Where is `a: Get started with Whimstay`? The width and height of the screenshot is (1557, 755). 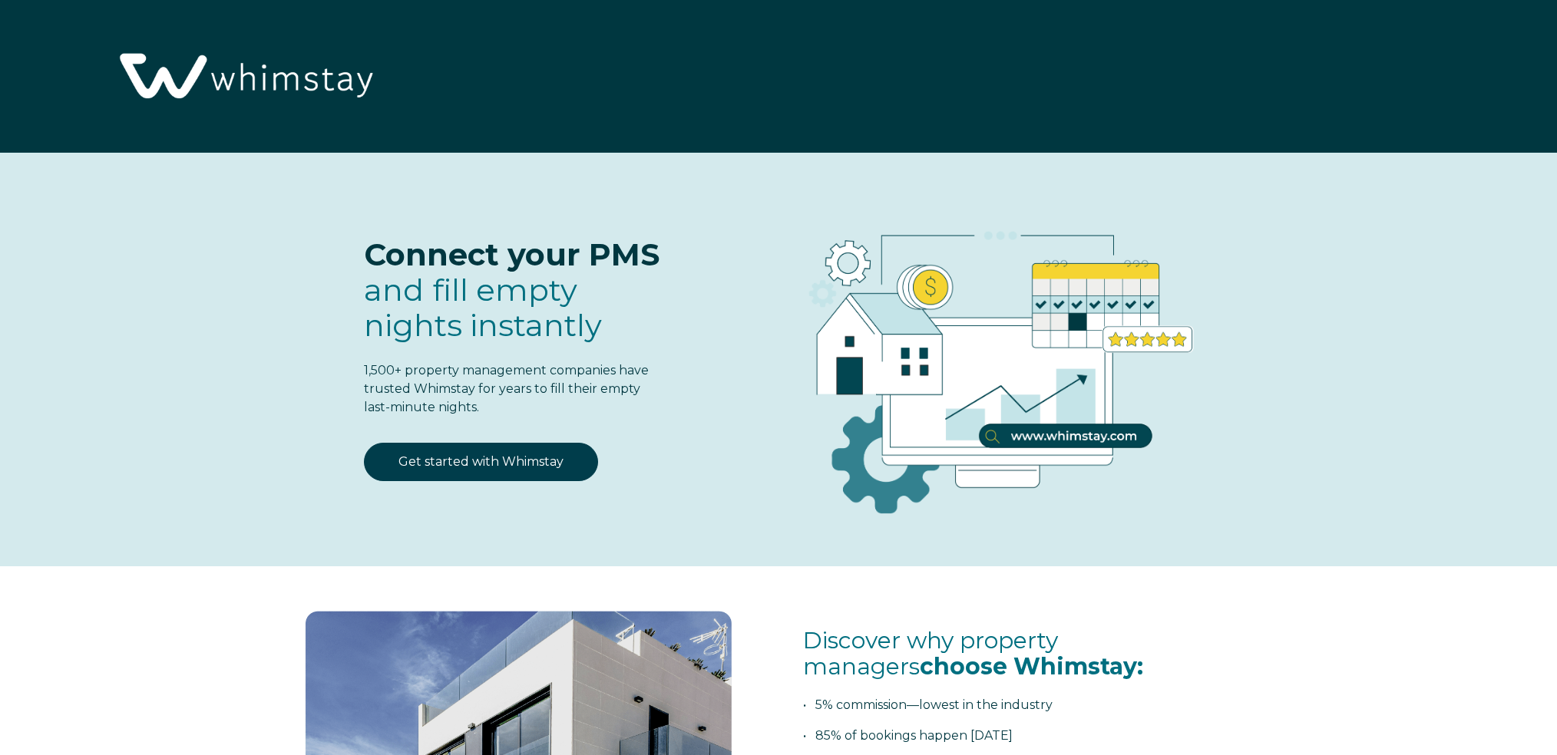 a: Get started with Whimstay is located at coordinates (481, 462).